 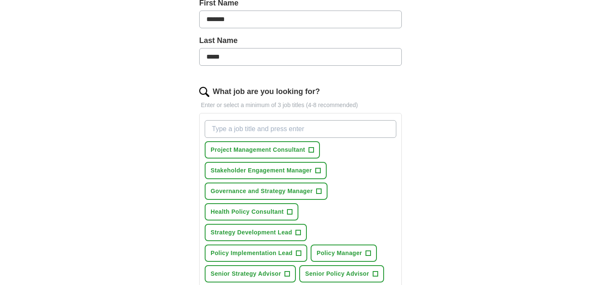 I want to click on button: Strategy Development Lead, so click(x=256, y=233).